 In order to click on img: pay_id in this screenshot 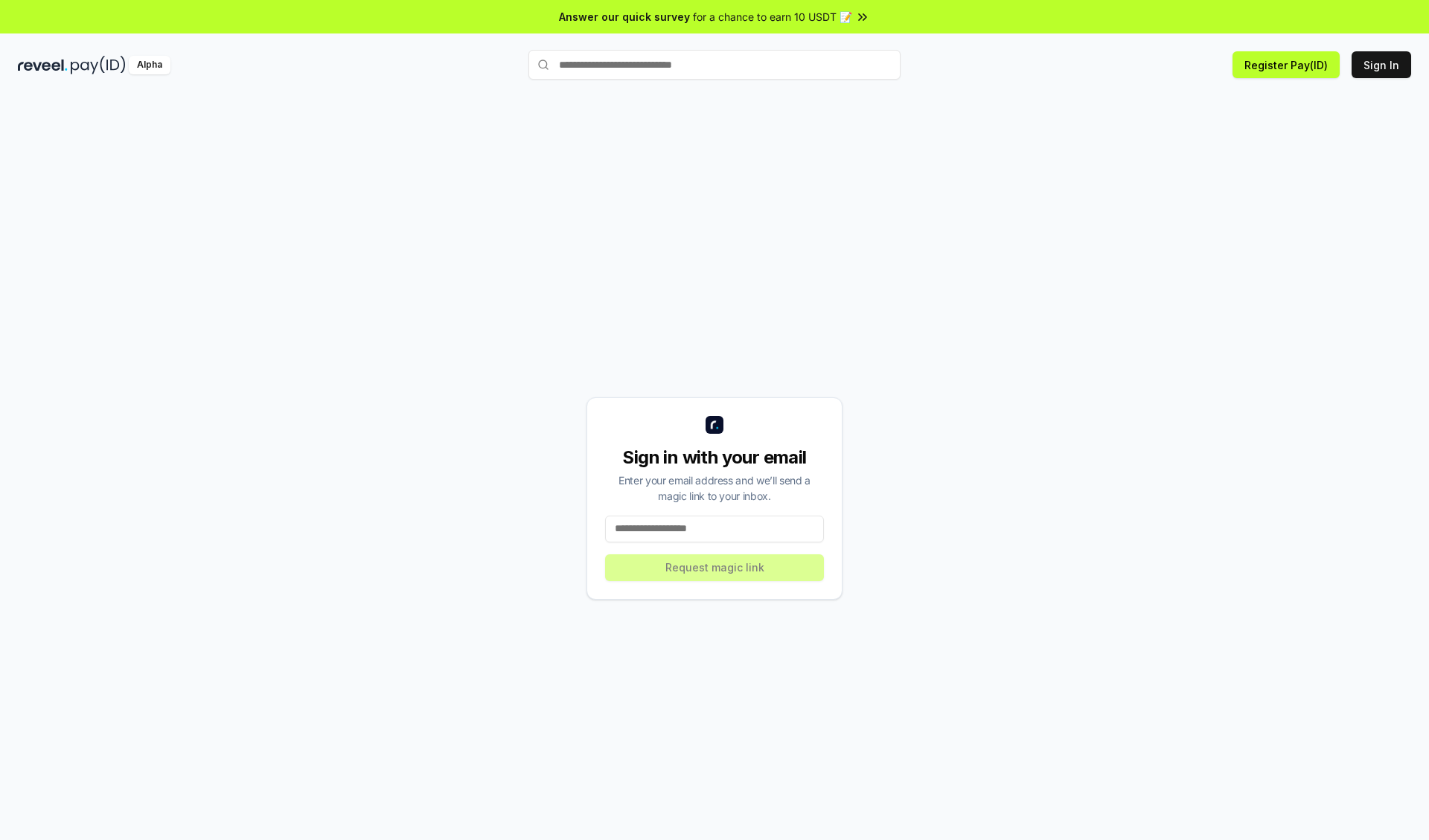, I will do `click(98, 65)`.